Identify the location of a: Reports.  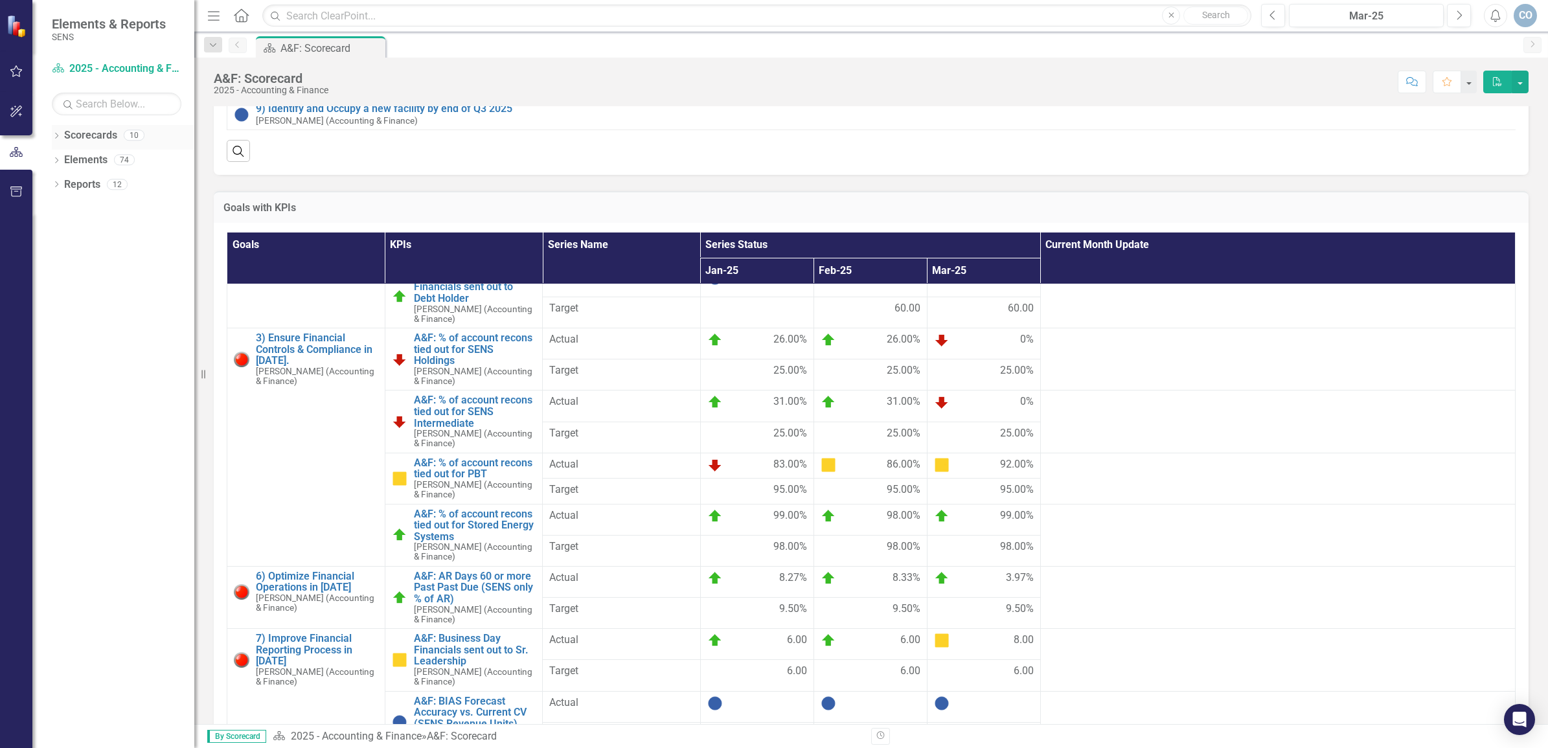
(82, 185).